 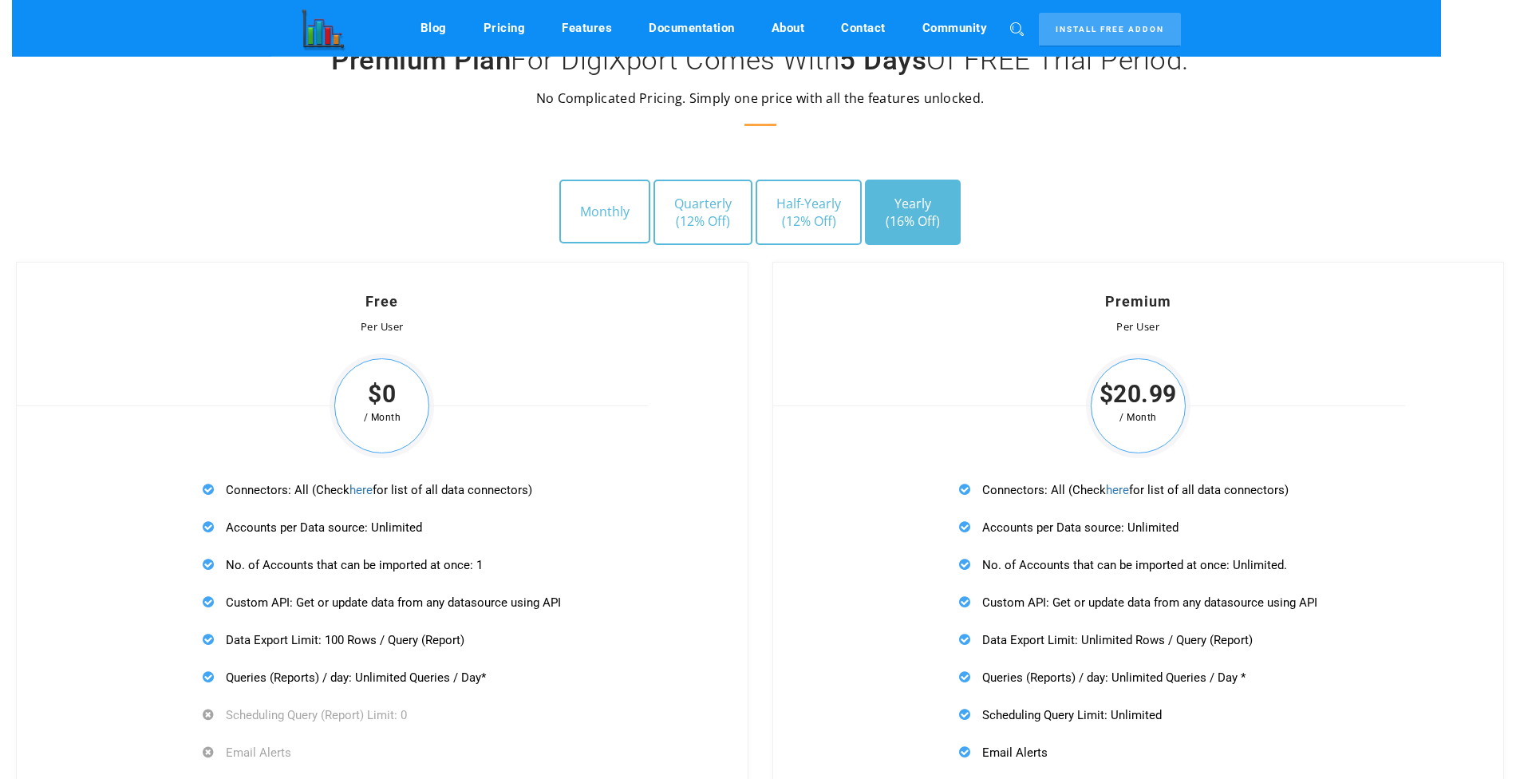 I want to click on button: Half-Yearly(12% Off), so click(x=808, y=212).